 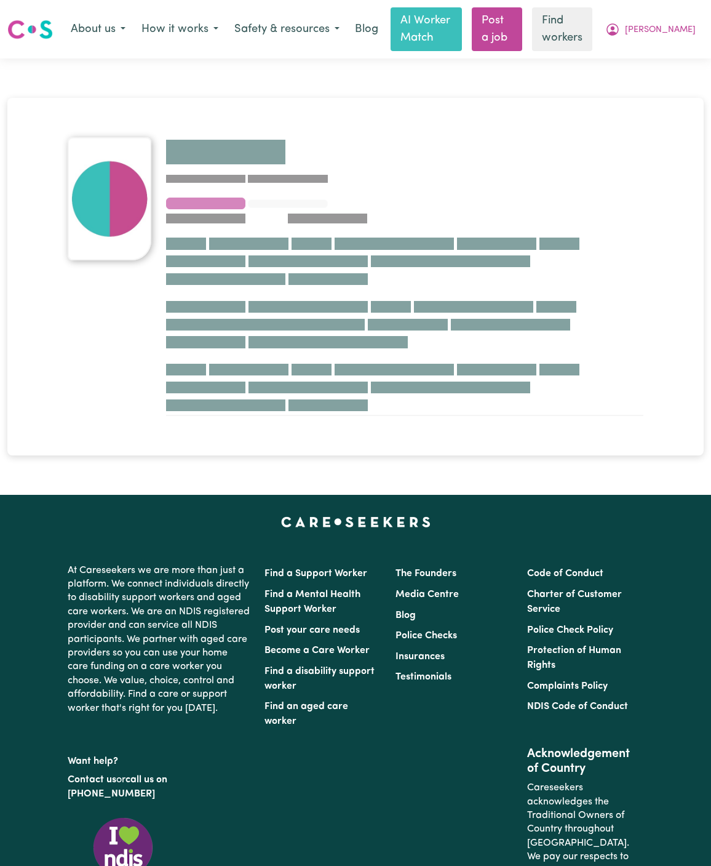 What do you see at coordinates (563, 29) in the screenshot?
I see `a: Find workers` at bounding box center [563, 29].